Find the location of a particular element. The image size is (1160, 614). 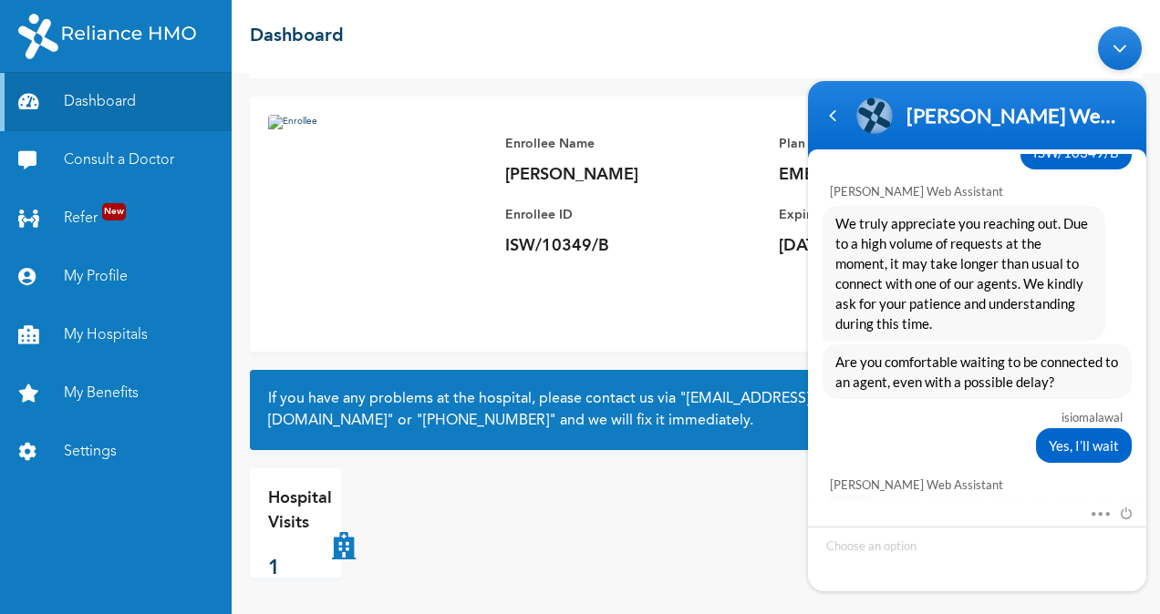

p: Hospital Visits is located at coordinates (300, 511).